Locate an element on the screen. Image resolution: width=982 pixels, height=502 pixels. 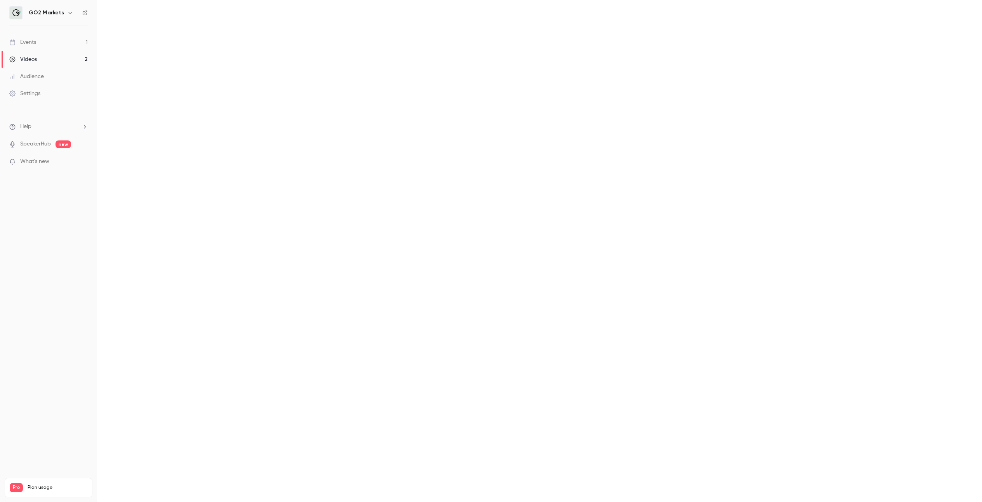
span: Pro is located at coordinates (16, 488).